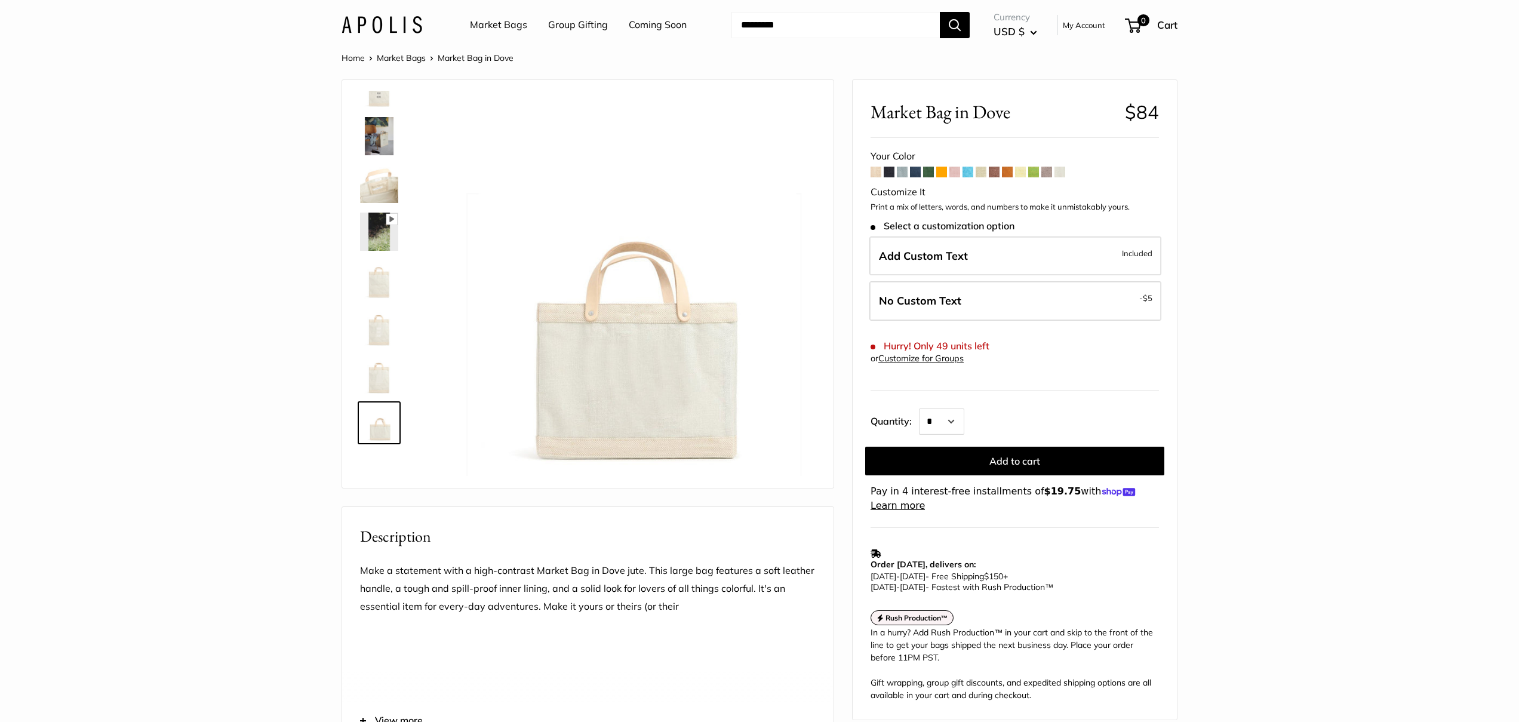 This screenshot has width=1519, height=722. Describe the element at coordinates (1142, 112) in the screenshot. I see `span: $84` at that location.